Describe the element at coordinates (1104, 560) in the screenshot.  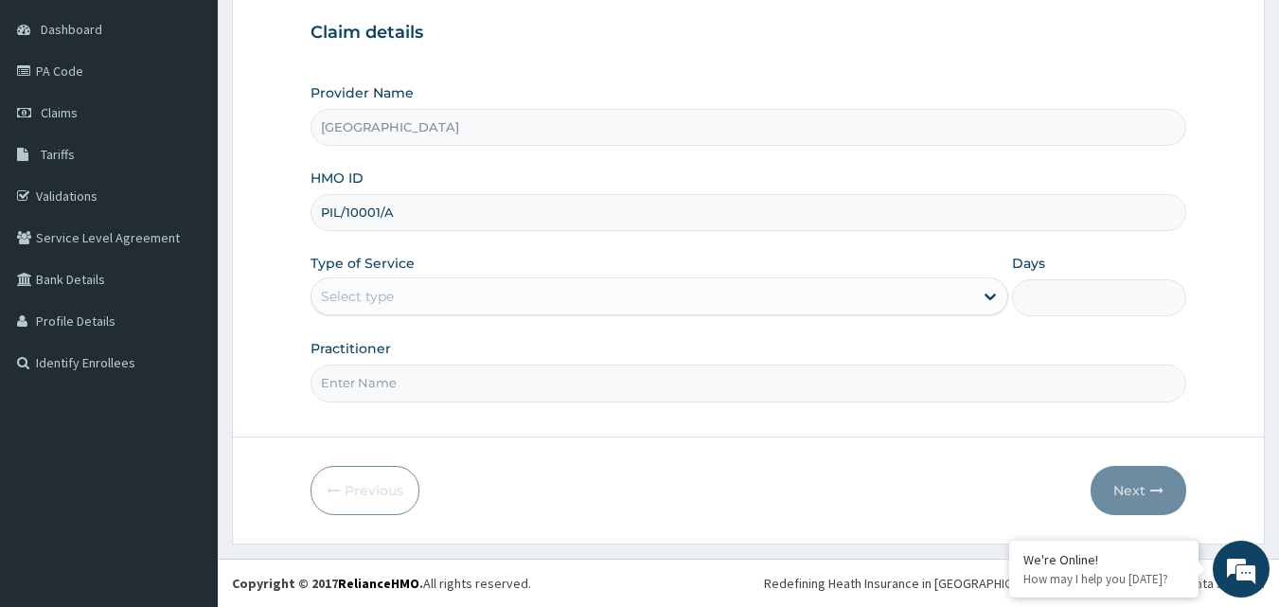
I see `div: We're Online!` at that location.